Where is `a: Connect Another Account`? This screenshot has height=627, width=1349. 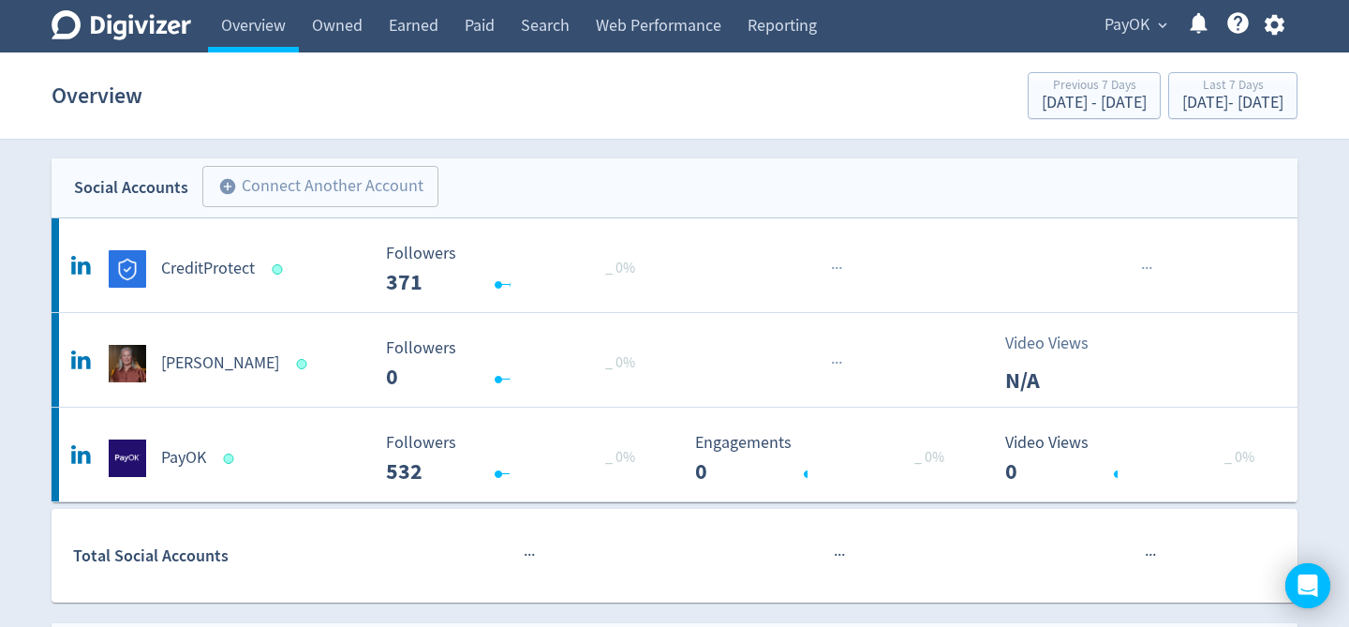
a: Connect Another Account is located at coordinates (313, 187).